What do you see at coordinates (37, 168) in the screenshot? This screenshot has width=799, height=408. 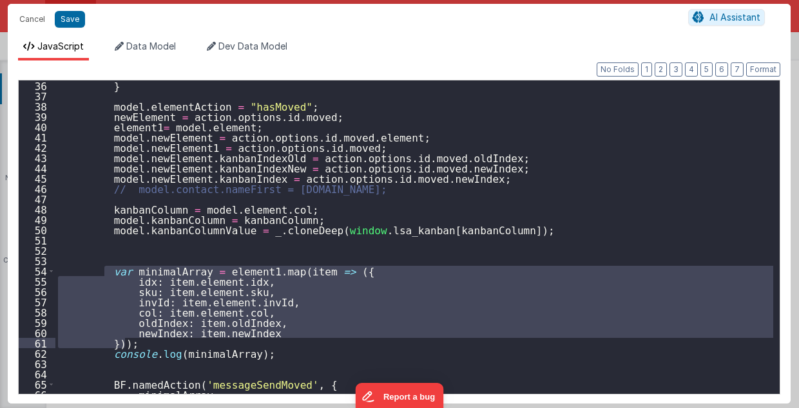 I see `div: 44` at bounding box center [37, 168].